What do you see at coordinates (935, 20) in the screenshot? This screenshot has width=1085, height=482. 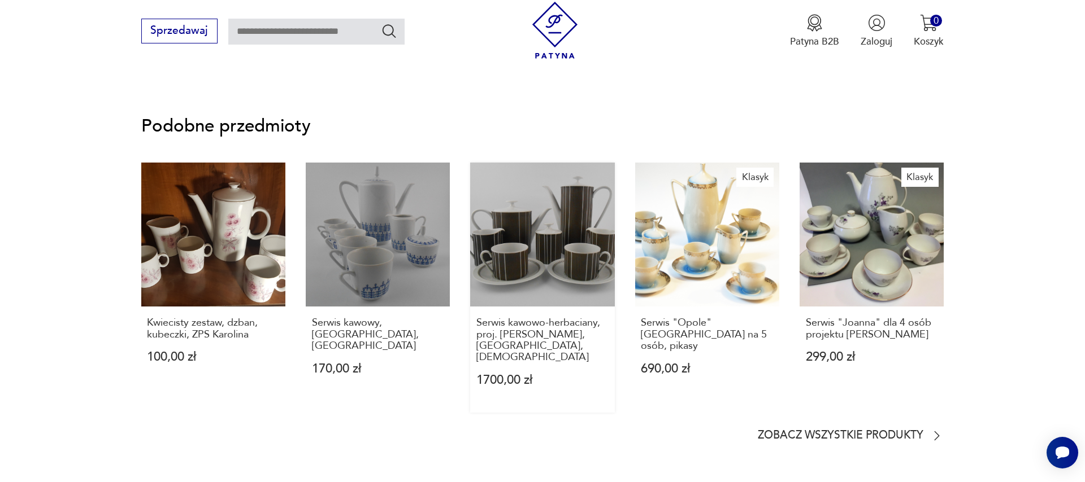 I see `div: 0` at bounding box center [935, 20].